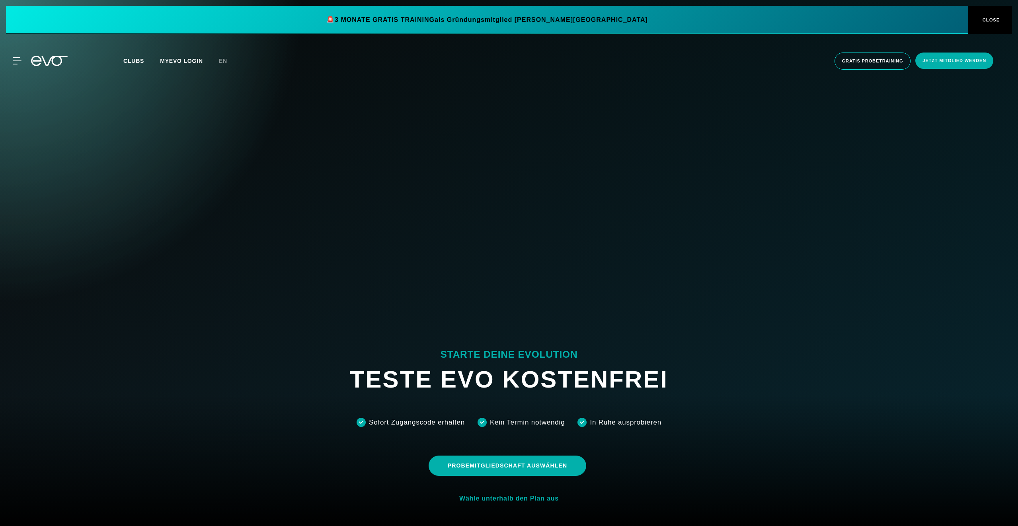 The width and height of the screenshot is (1018, 526). Describe the element at coordinates (134, 61) in the screenshot. I see `span: Clubs` at that location.